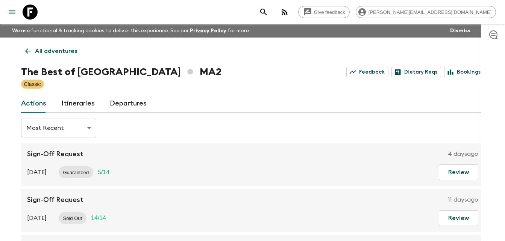 Image resolution: width=505 pixels, height=241 pixels. What do you see at coordinates (329, 12) in the screenshot?
I see `span: Give feedback` at bounding box center [329, 12].